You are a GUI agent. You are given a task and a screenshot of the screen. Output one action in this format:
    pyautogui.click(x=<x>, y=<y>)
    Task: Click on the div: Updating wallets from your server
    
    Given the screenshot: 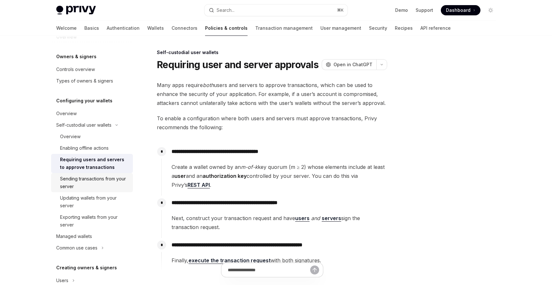 What is the action you would take?
    pyautogui.click(x=95, y=202)
    